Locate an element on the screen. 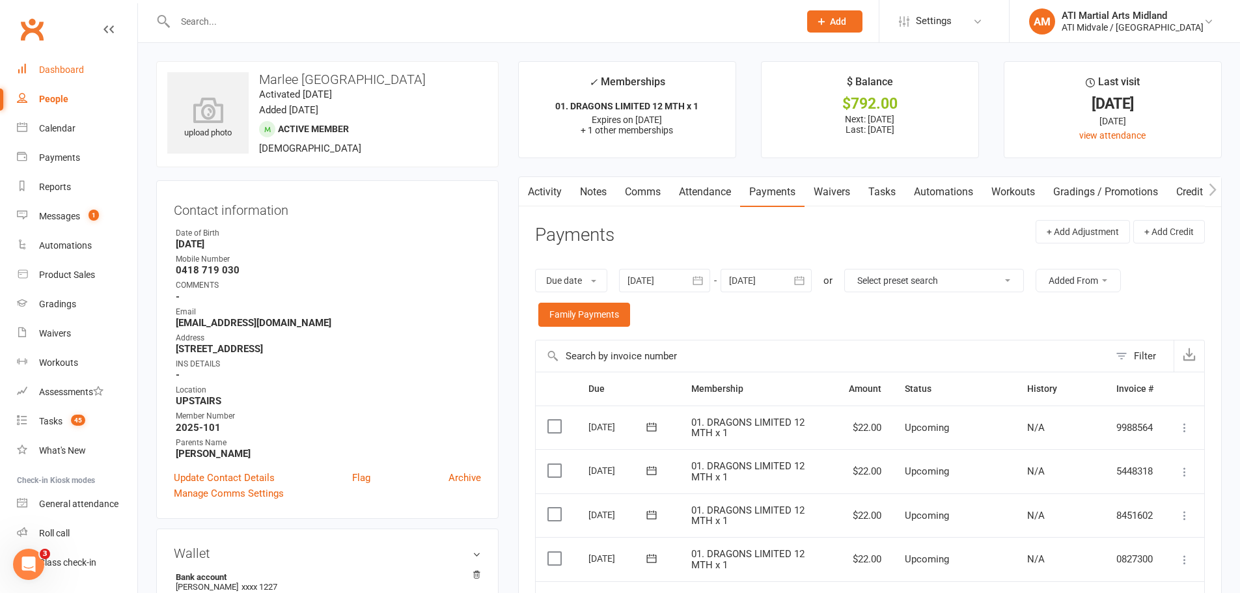  span: Active member is located at coordinates (313, 129).